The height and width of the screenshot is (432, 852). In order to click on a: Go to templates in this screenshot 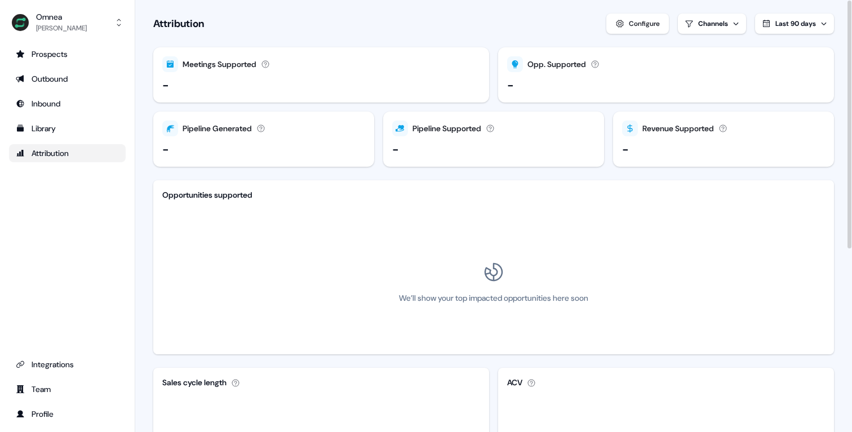, I will do `click(67, 129)`.